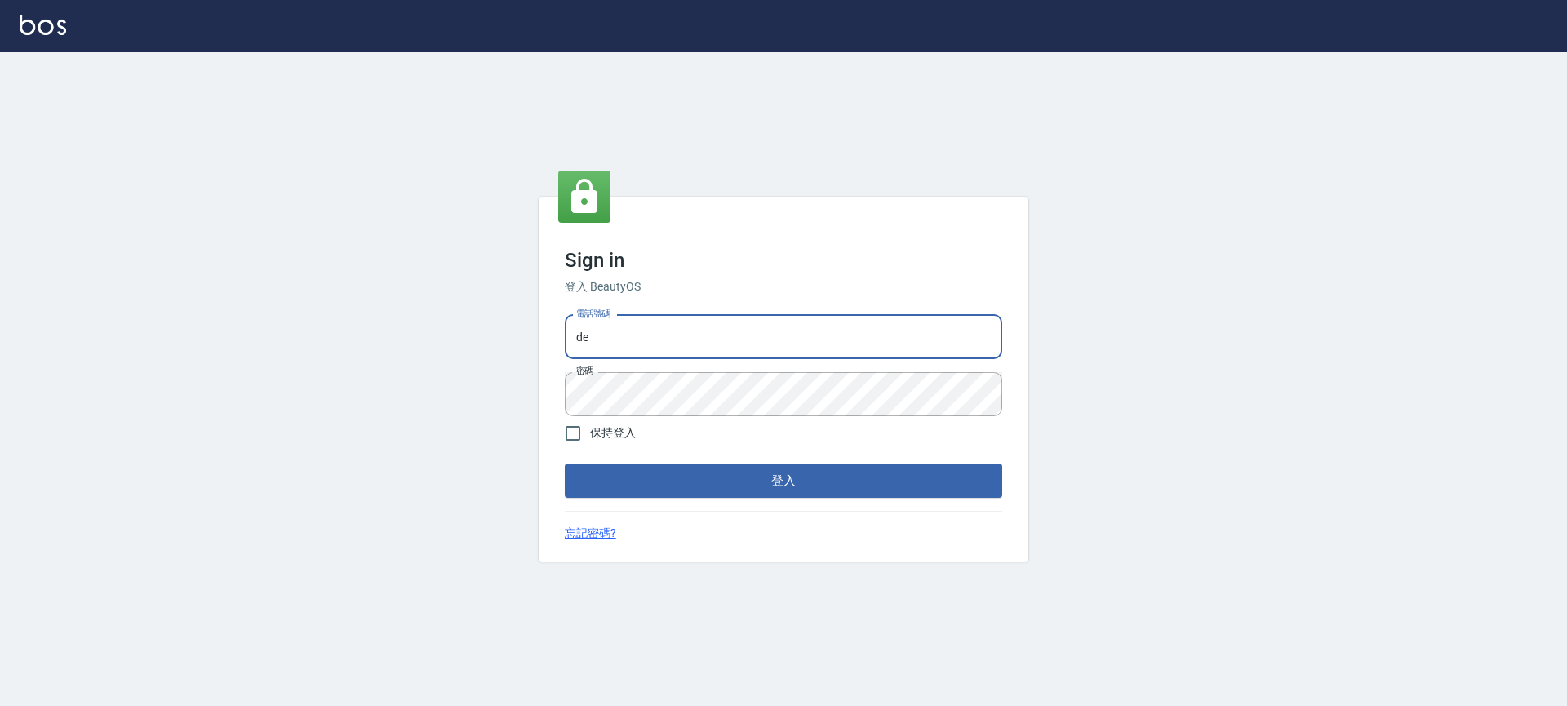 This screenshot has width=1567, height=706. Describe the element at coordinates (42, 24) in the screenshot. I see `img: Logo` at that location.